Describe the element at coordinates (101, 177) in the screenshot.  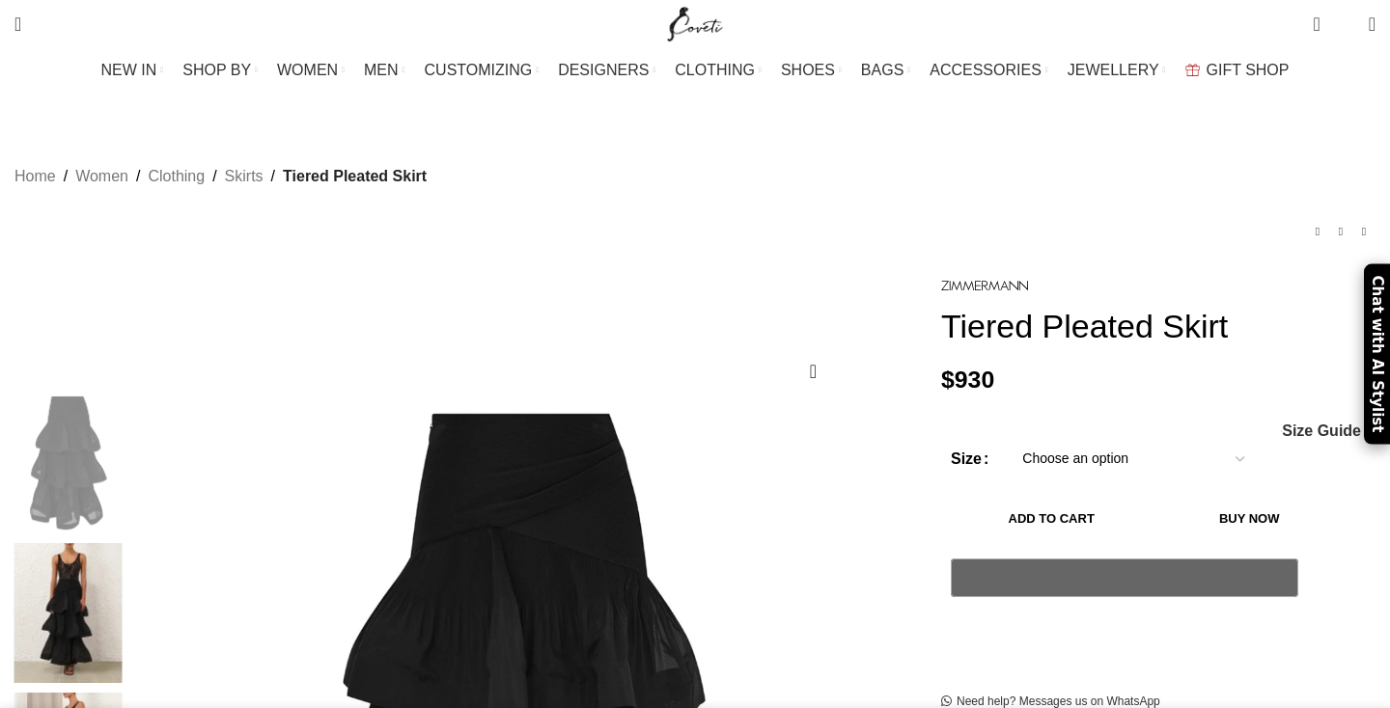
I see `a: Women` at that location.